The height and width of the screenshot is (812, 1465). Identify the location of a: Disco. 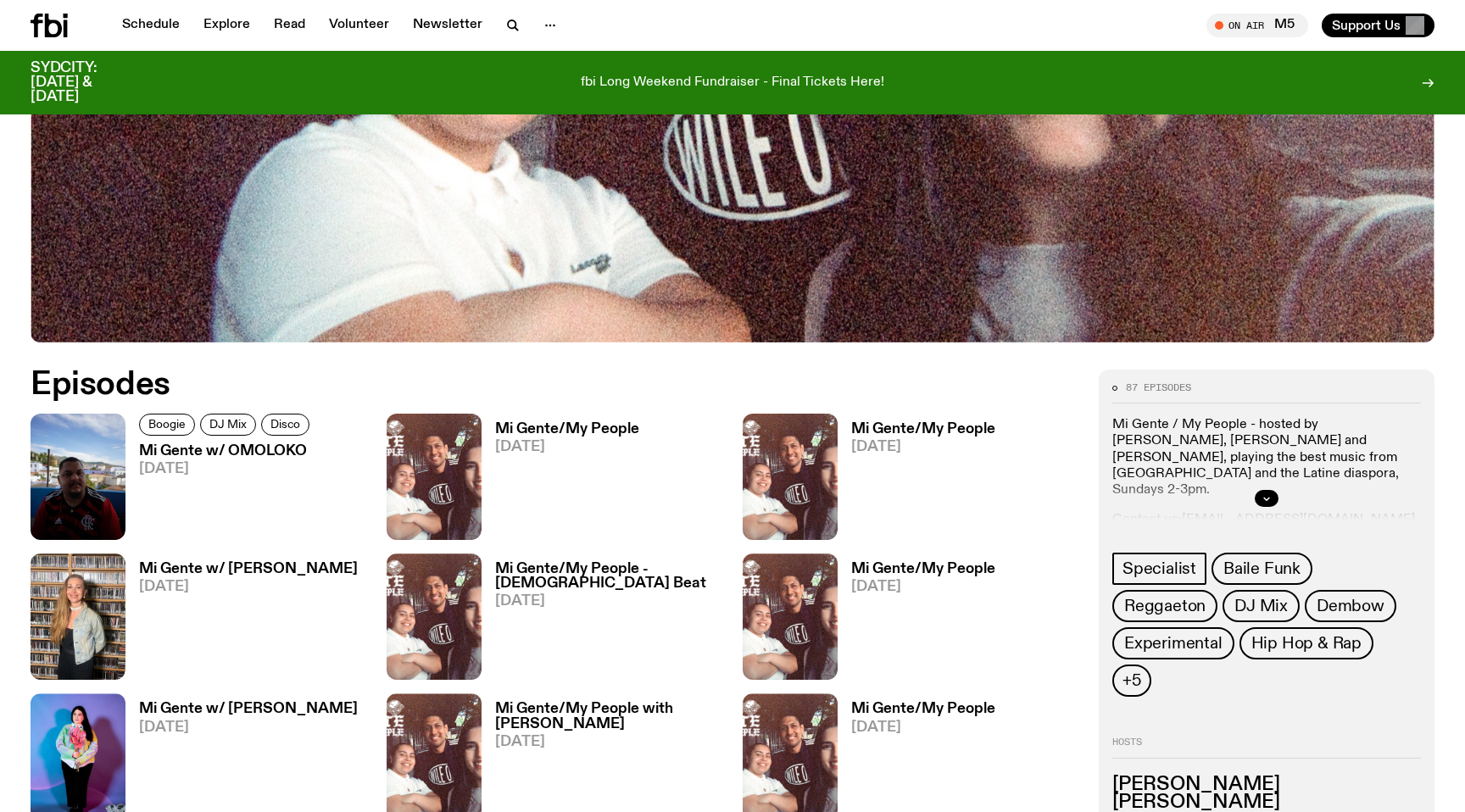
(285, 425).